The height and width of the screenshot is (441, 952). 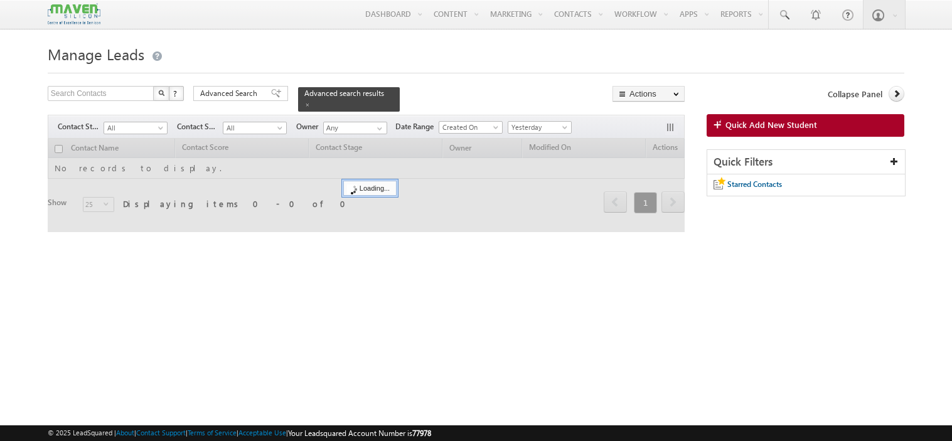 I want to click on a: Contact Support, so click(x=161, y=432).